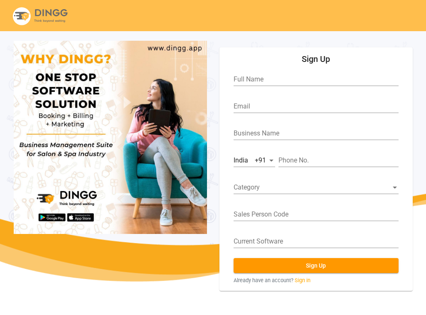  Describe the element at coordinates (316, 265) in the screenshot. I see `span: Sign Up` at that location.